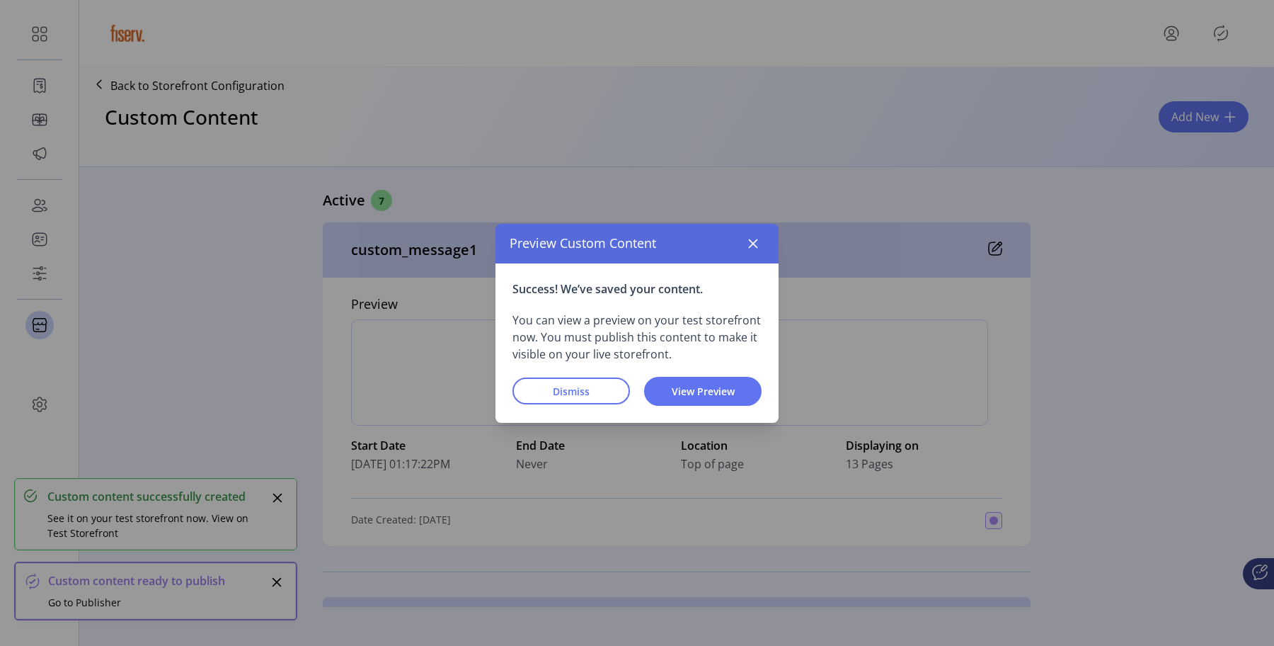 This screenshot has width=1274, height=646. I want to click on span: Dismiss, so click(571, 391).